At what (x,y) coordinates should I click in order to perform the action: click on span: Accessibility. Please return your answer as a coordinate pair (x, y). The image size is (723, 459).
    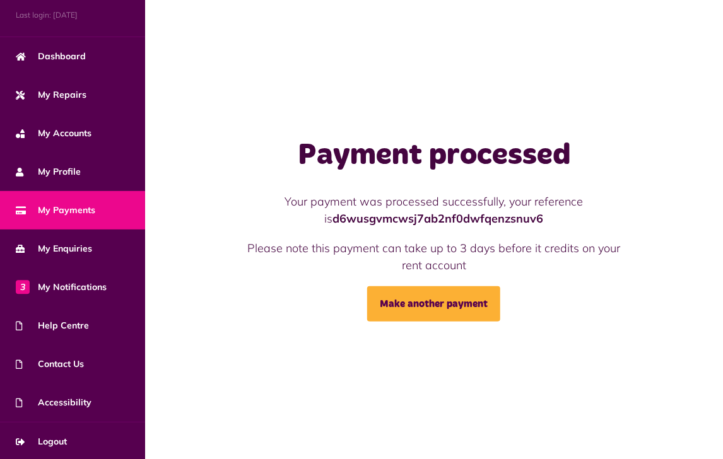
    Looking at the image, I should click on (54, 402).